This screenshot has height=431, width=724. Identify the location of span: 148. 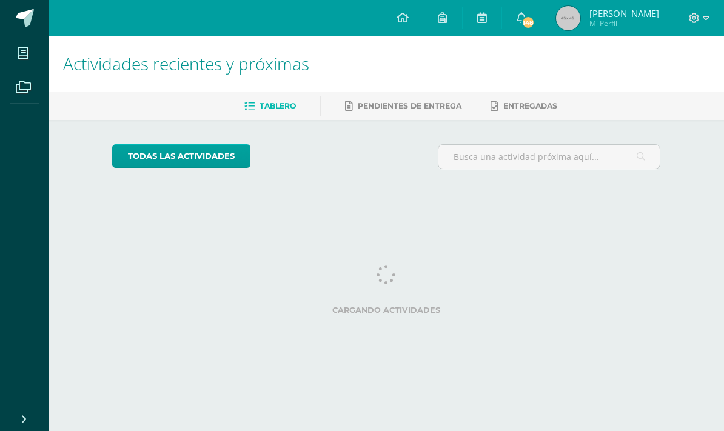
(528, 22).